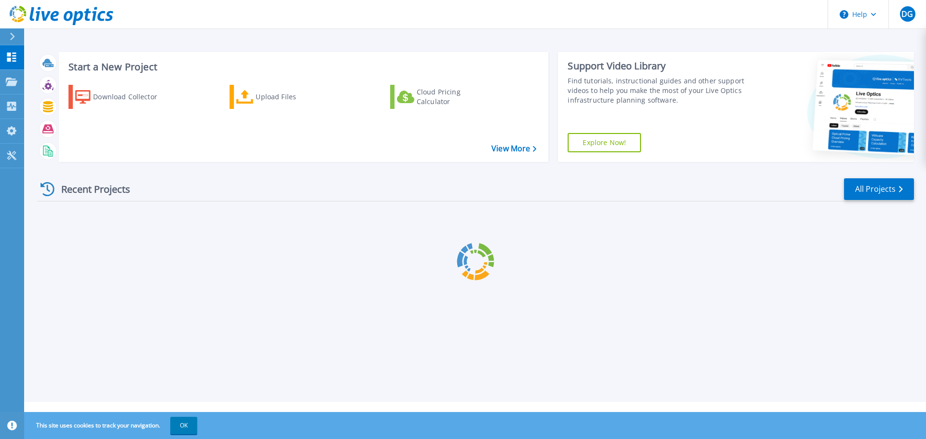 The height and width of the screenshot is (439, 926). I want to click on a: Explore Now!, so click(604, 143).